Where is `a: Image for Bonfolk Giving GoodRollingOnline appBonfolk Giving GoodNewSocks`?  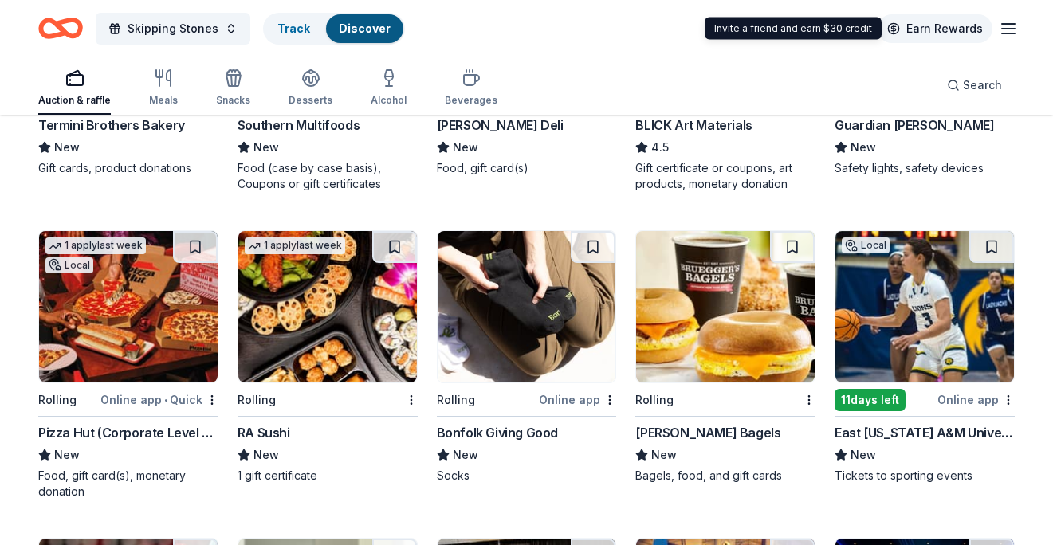 a: Image for Bonfolk Giving GoodRollingOnline appBonfolk Giving GoodNewSocks is located at coordinates (527, 357).